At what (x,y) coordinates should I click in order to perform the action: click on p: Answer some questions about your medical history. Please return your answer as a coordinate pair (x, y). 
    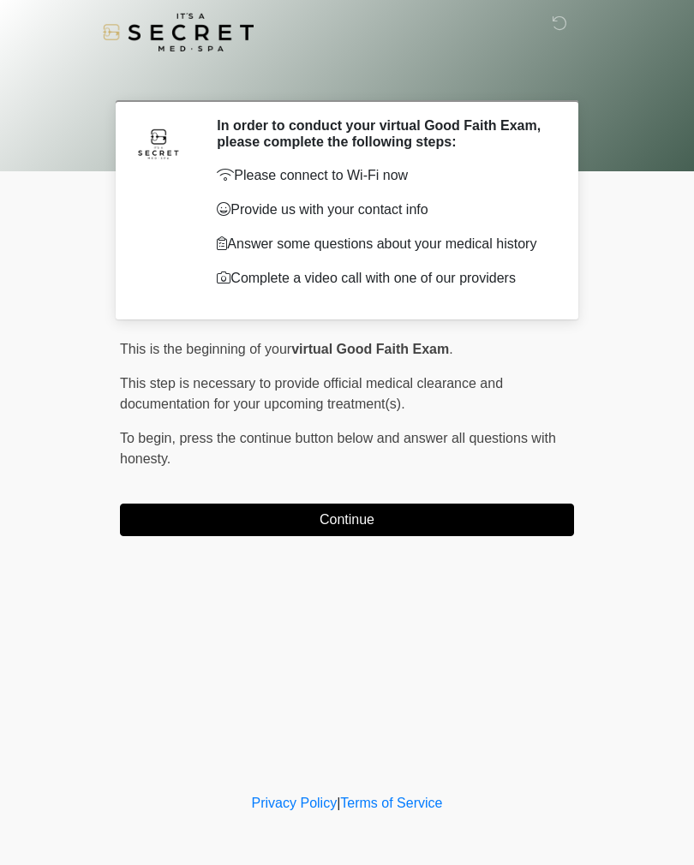
    Looking at the image, I should click on (382, 244).